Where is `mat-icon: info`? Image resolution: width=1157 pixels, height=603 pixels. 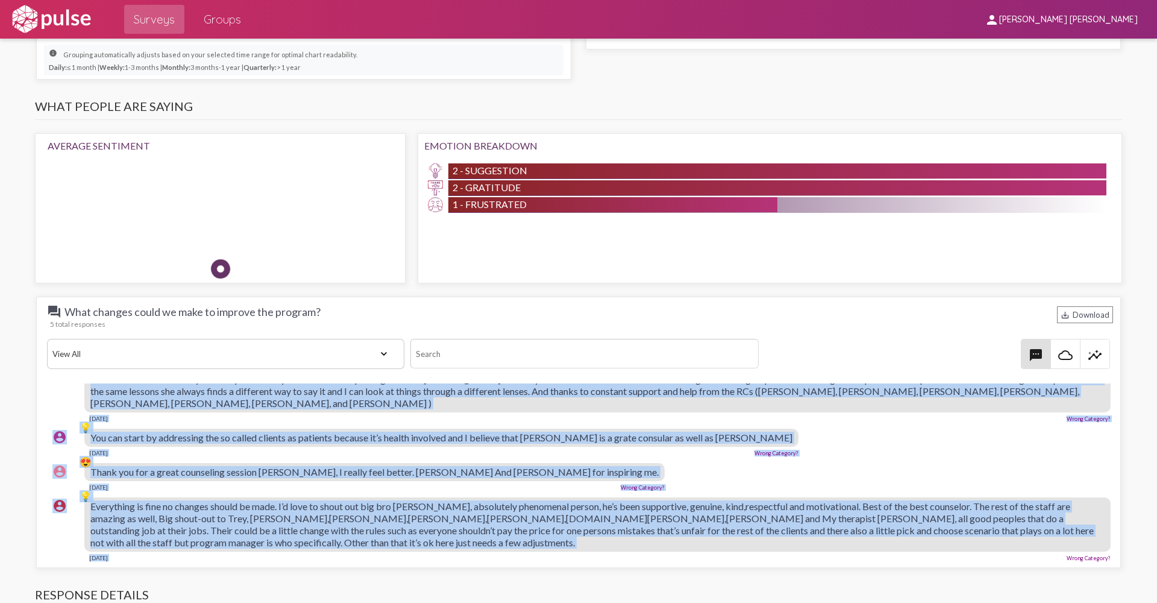
mat-icon: info is located at coordinates (56, 56).